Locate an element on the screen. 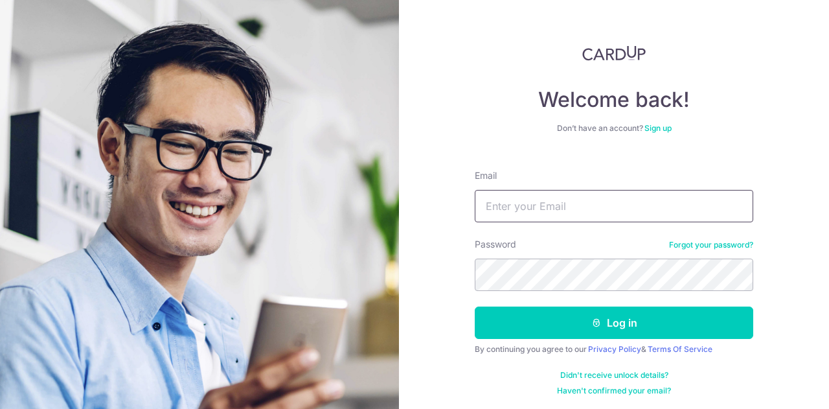  a: Didn't receive unlock details? is located at coordinates (614, 375).